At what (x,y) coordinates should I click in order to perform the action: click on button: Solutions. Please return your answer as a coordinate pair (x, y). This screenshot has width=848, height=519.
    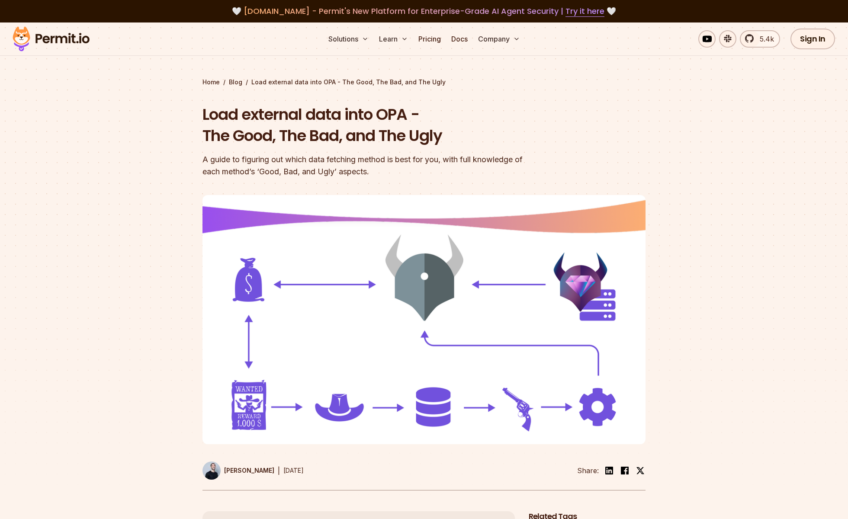
    Looking at the image, I should click on (348, 39).